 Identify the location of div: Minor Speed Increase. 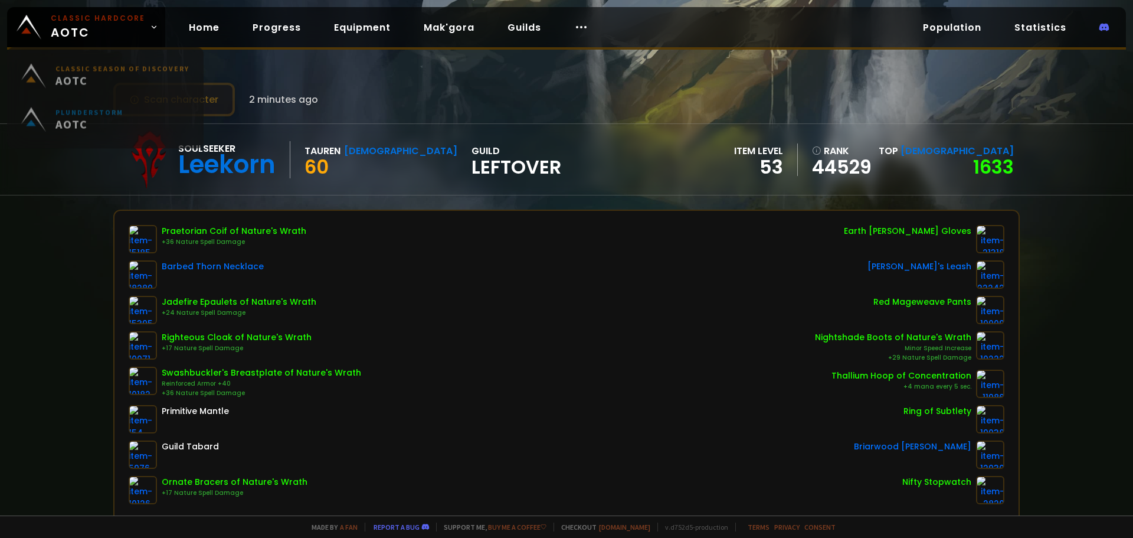
(893, 348).